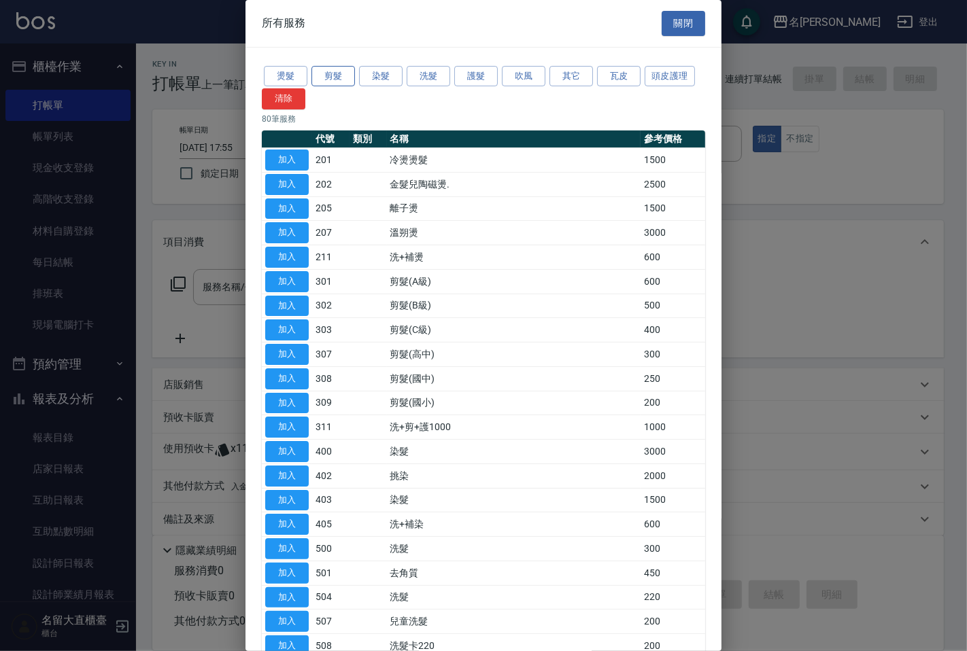  What do you see at coordinates (331, 282) in the screenshot?
I see `td: 301` at bounding box center [331, 282].